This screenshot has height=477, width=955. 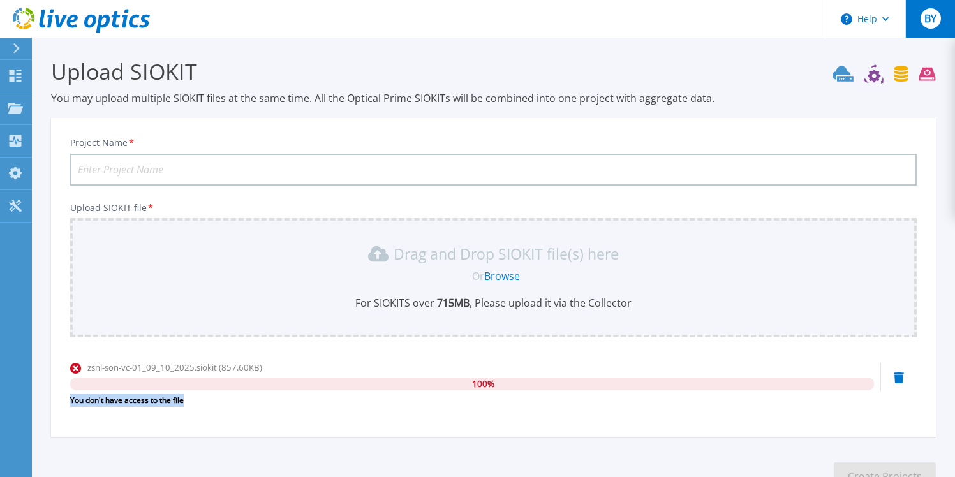 What do you see at coordinates (493, 170) in the screenshot?
I see `input: Enter Project Name` at bounding box center [493, 170].